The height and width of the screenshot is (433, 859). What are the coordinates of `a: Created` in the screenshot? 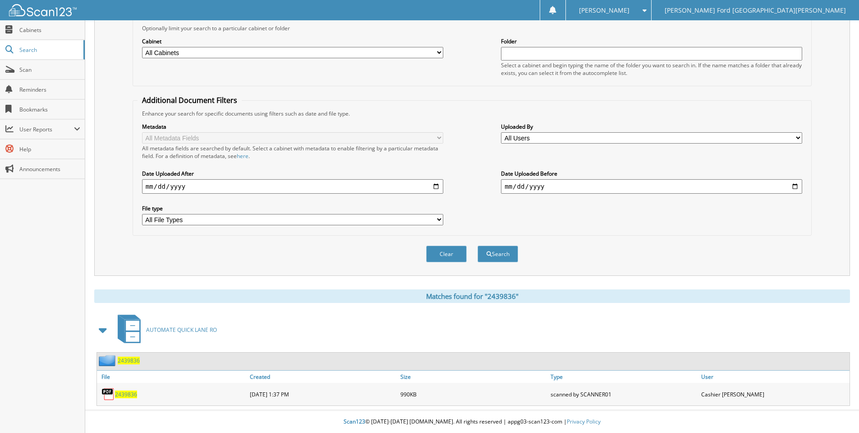 It's located at (323, 376).